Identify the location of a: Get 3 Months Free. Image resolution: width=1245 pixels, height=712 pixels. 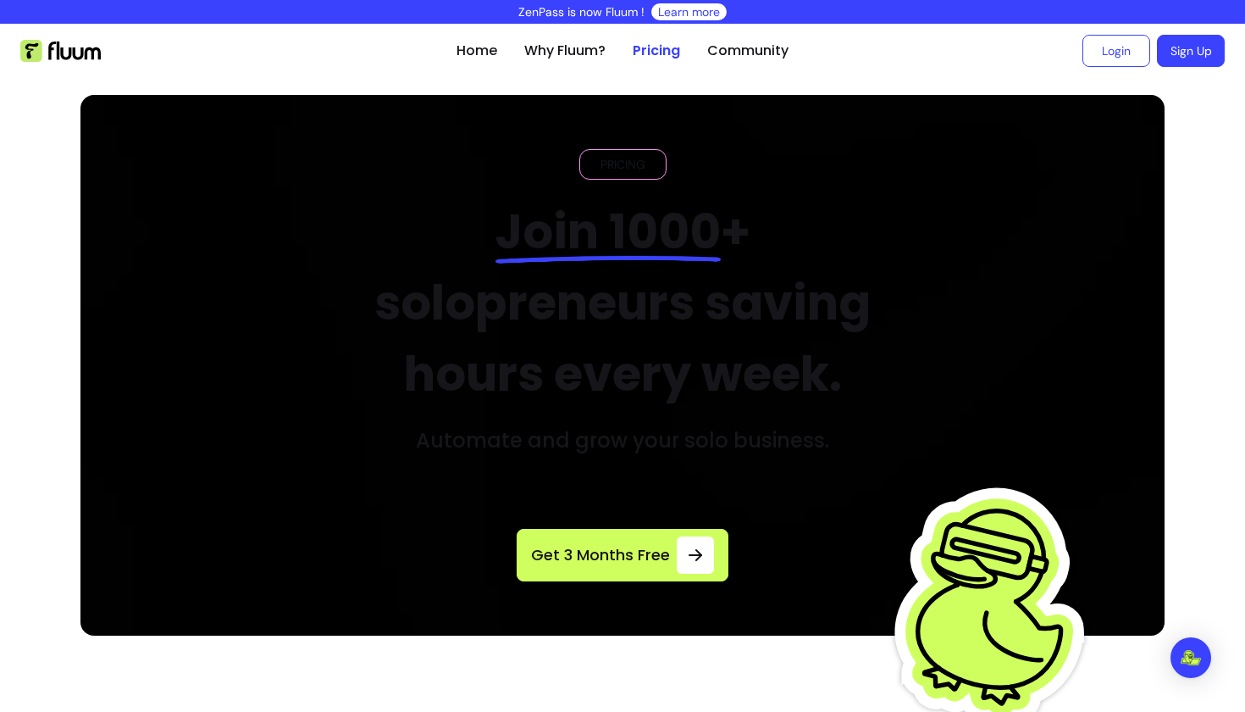
(623, 555).